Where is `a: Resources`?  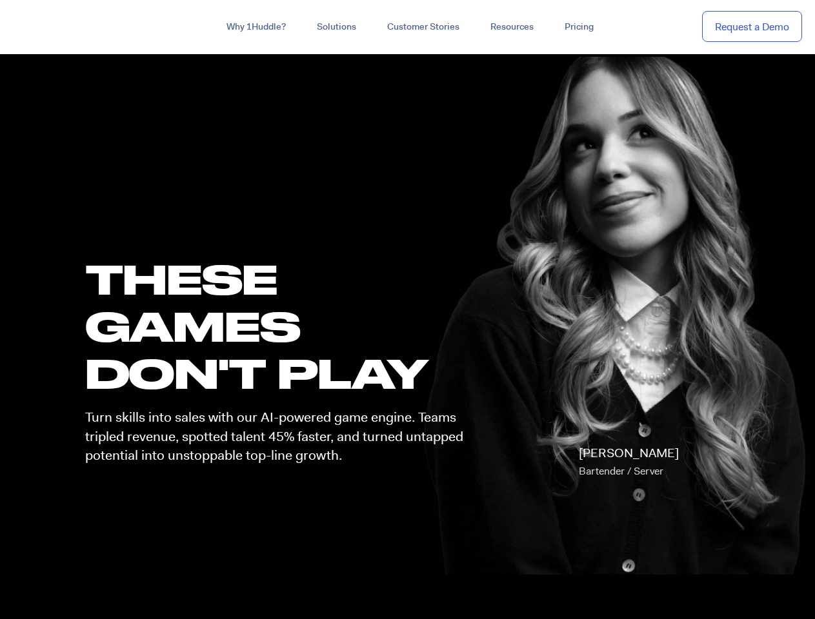
a: Resources is located at coordinates (512, 27).